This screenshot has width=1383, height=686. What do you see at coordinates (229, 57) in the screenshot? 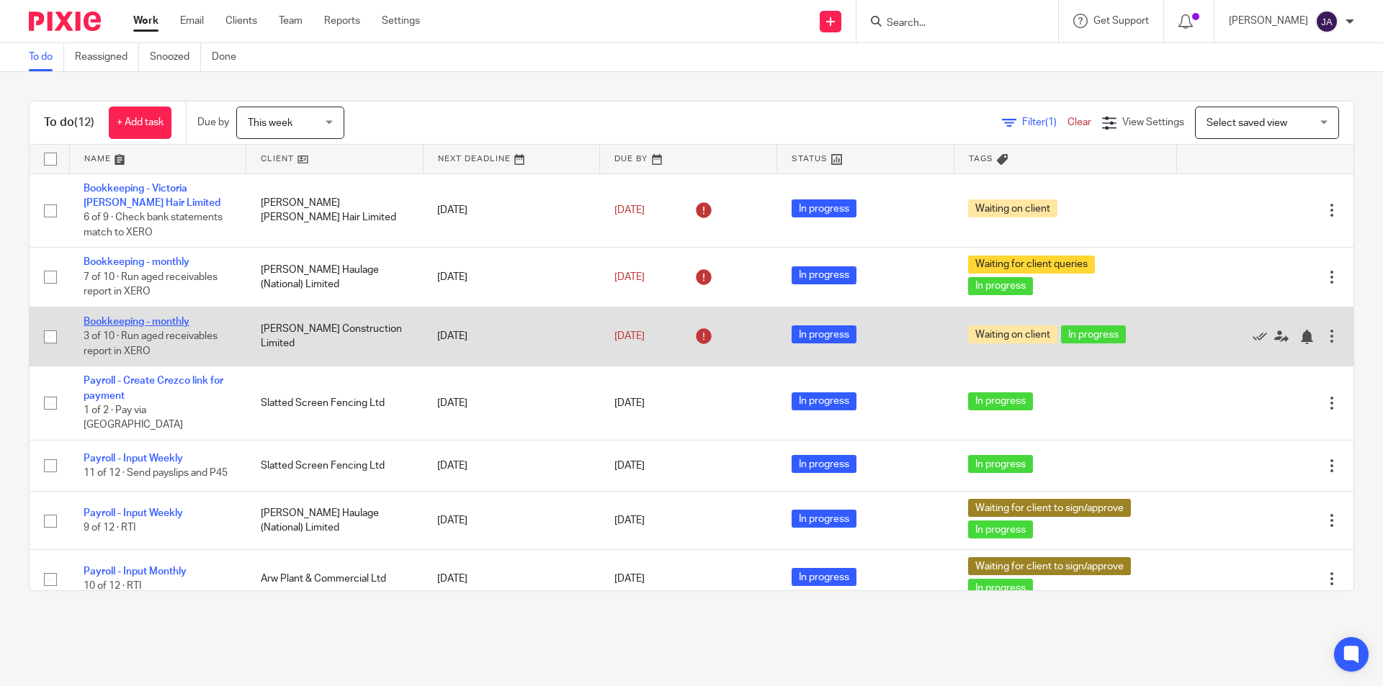
I see `a: Done` at bounding box center [229, 57].